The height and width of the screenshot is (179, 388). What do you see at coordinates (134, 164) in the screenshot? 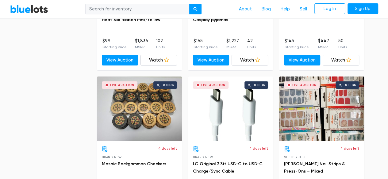
I see `a: Mosaic Backgammon Checkers` at bounding box center [134, 164].